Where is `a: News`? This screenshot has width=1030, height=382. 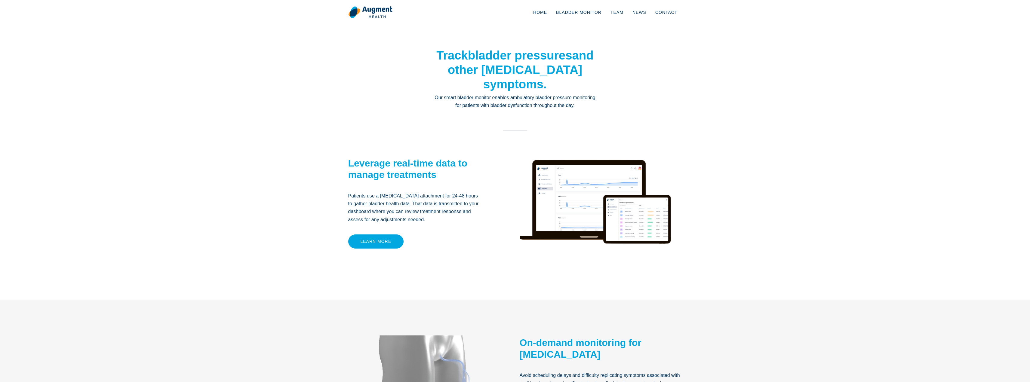
a: News is located at coordinates (639, 12).